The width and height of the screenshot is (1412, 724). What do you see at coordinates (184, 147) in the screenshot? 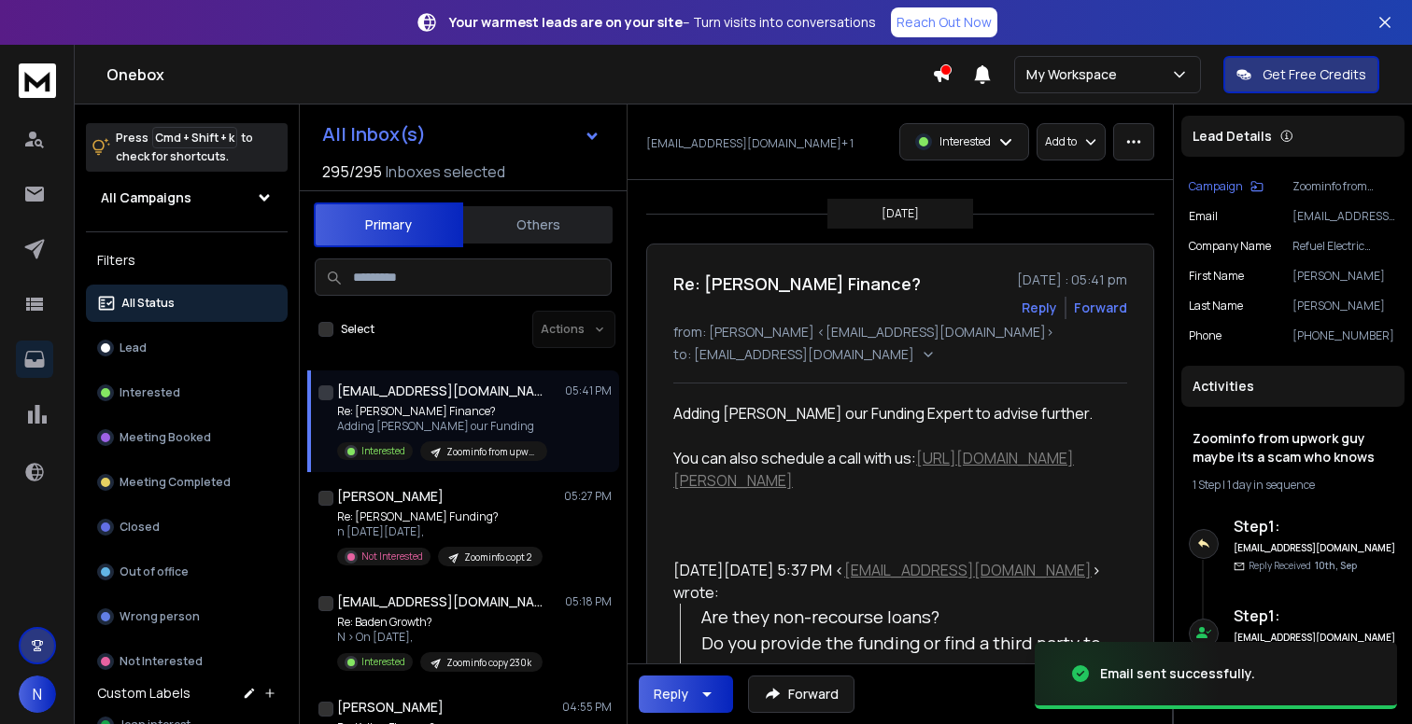
I see `p: Press to check for shortcuts.` at bounding box center [184, 147].